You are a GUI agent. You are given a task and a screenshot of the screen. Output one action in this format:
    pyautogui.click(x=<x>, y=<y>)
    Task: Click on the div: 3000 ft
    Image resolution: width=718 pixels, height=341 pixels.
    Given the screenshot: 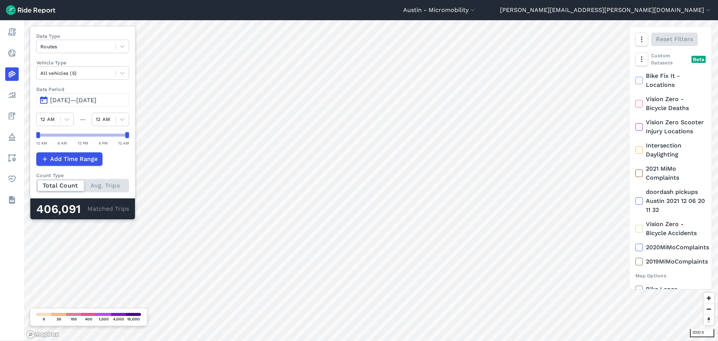 What is the action you would take?
    pyautogui.click(x=702, y=333)
    